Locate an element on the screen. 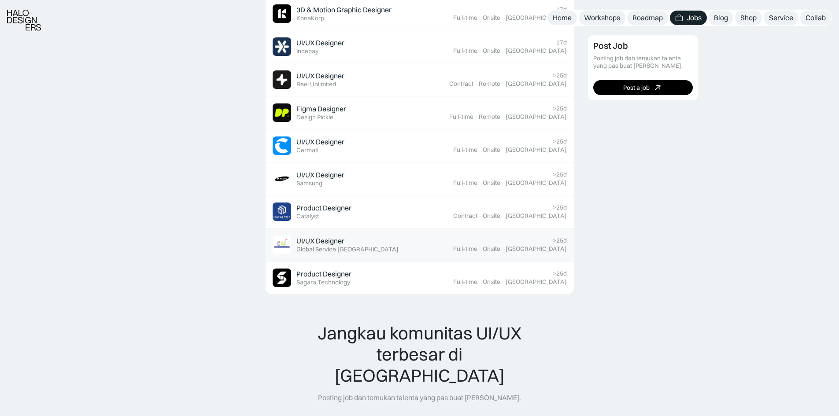  a: Collab is located at coordinates (816, 18).